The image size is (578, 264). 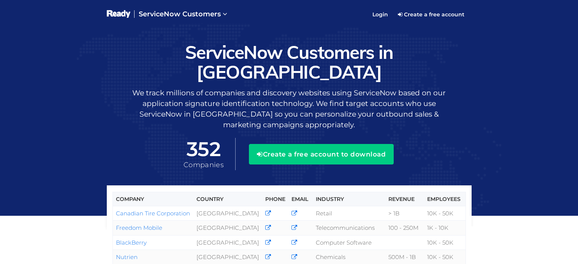 I want to click on a: BlackBerry, so click(x=131, y=243).